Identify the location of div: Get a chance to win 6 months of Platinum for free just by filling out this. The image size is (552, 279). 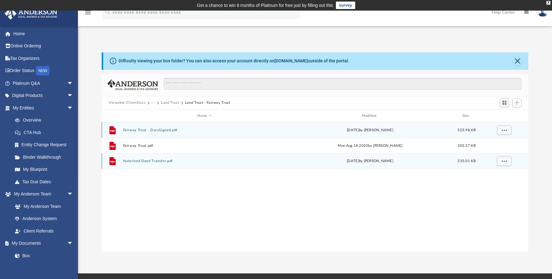
(265, 5).